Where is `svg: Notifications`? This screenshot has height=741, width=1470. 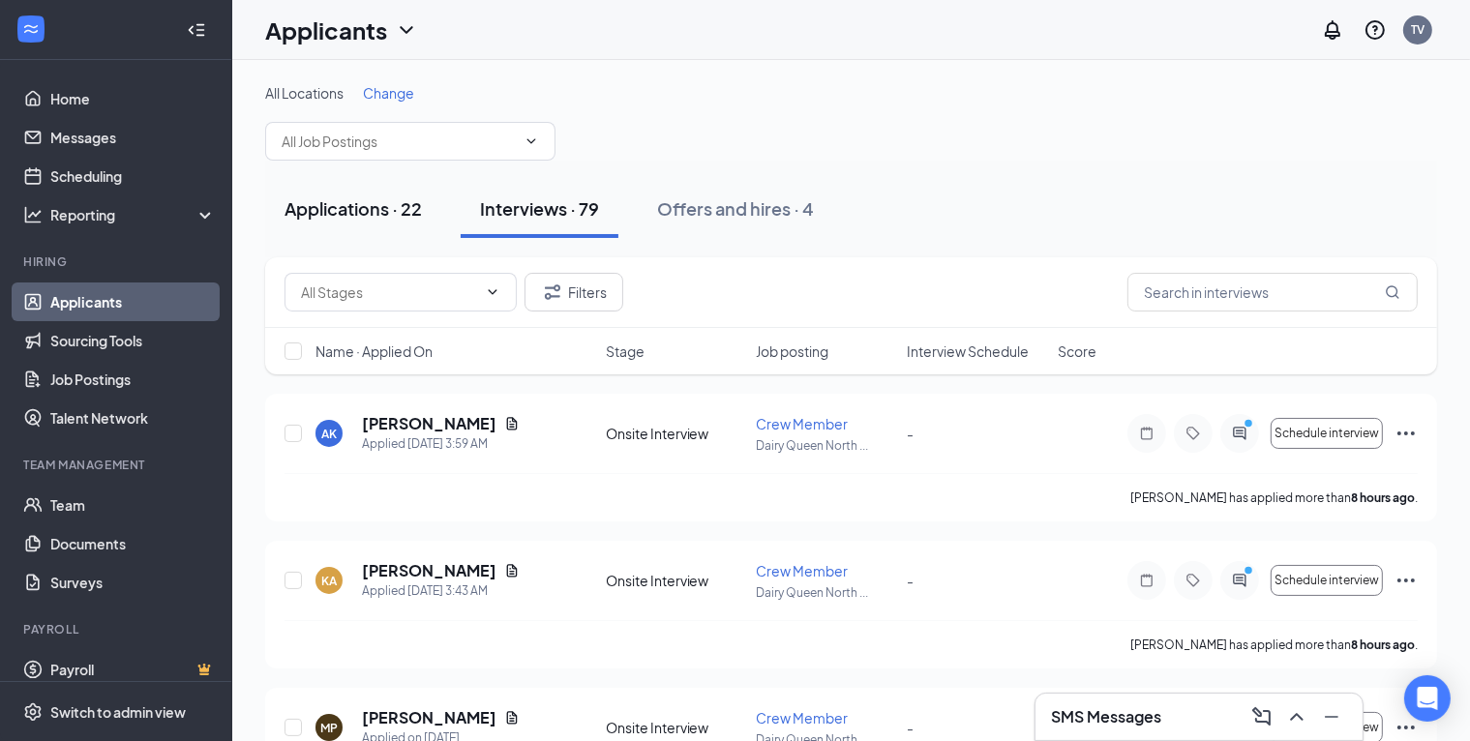
svg: Notifications is located at coordinates (1333, 30).